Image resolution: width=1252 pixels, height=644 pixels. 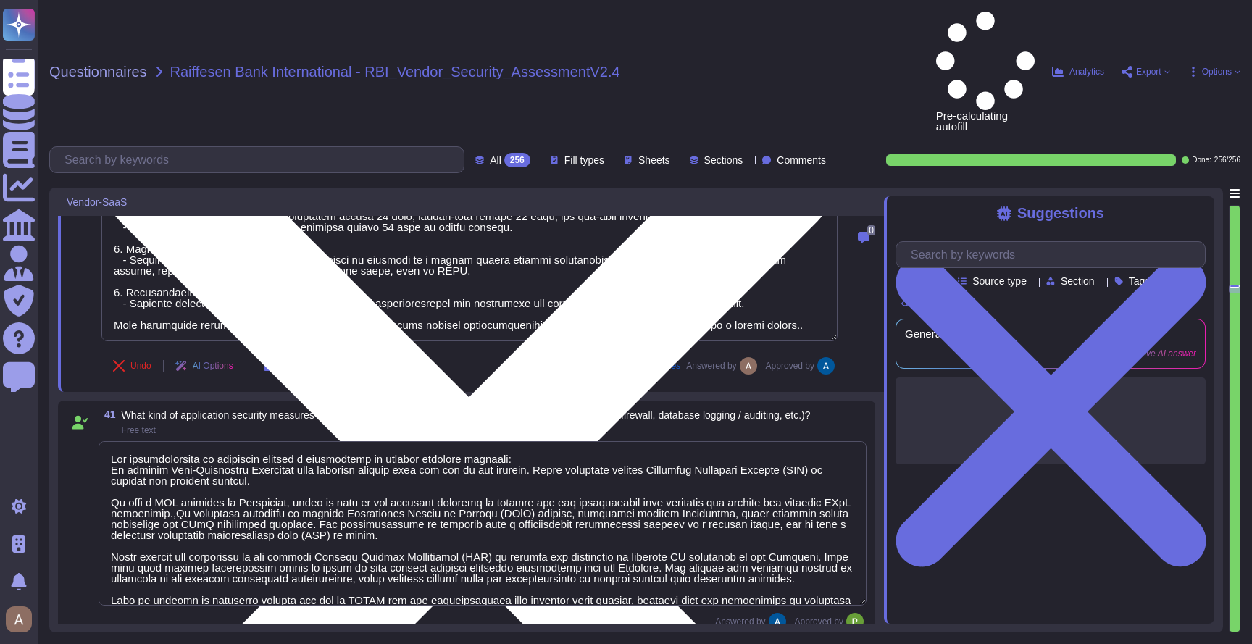 I want to click on span: 0, so click(x=871, y=230).